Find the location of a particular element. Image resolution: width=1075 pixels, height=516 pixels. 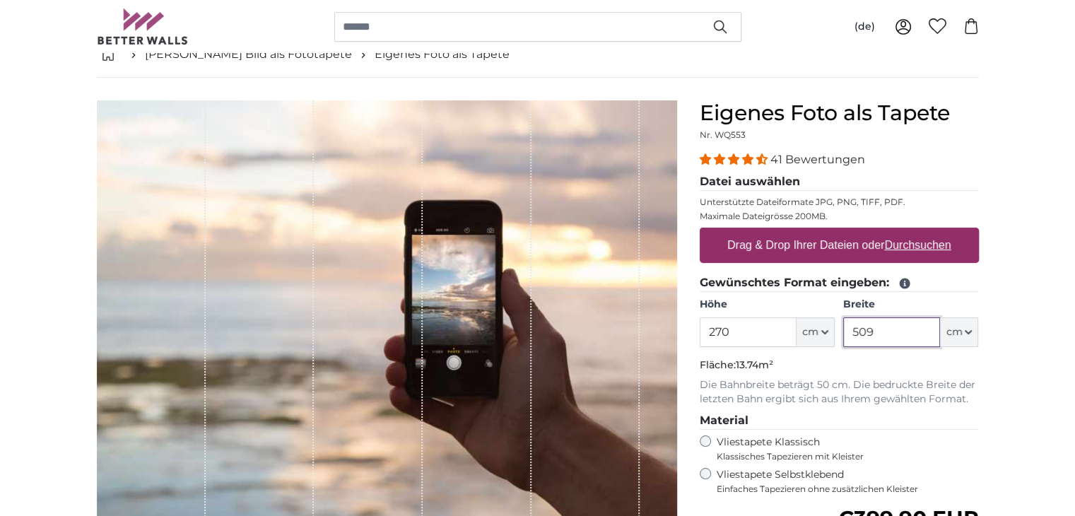

span: Klassisches Tapezieren mit Kleister is located at coordinates (842, 457).